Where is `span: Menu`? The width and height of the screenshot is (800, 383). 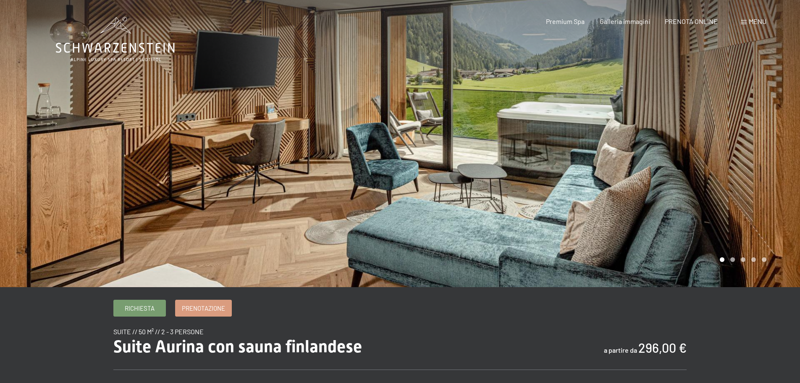
span: Menu is located at coordinates (758, 21).